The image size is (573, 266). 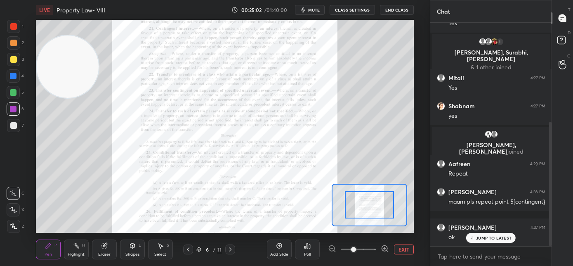 What do you see at coordinates (569, 33) in the screenshot?
I see `p: D` at bounding box center [569, 33].